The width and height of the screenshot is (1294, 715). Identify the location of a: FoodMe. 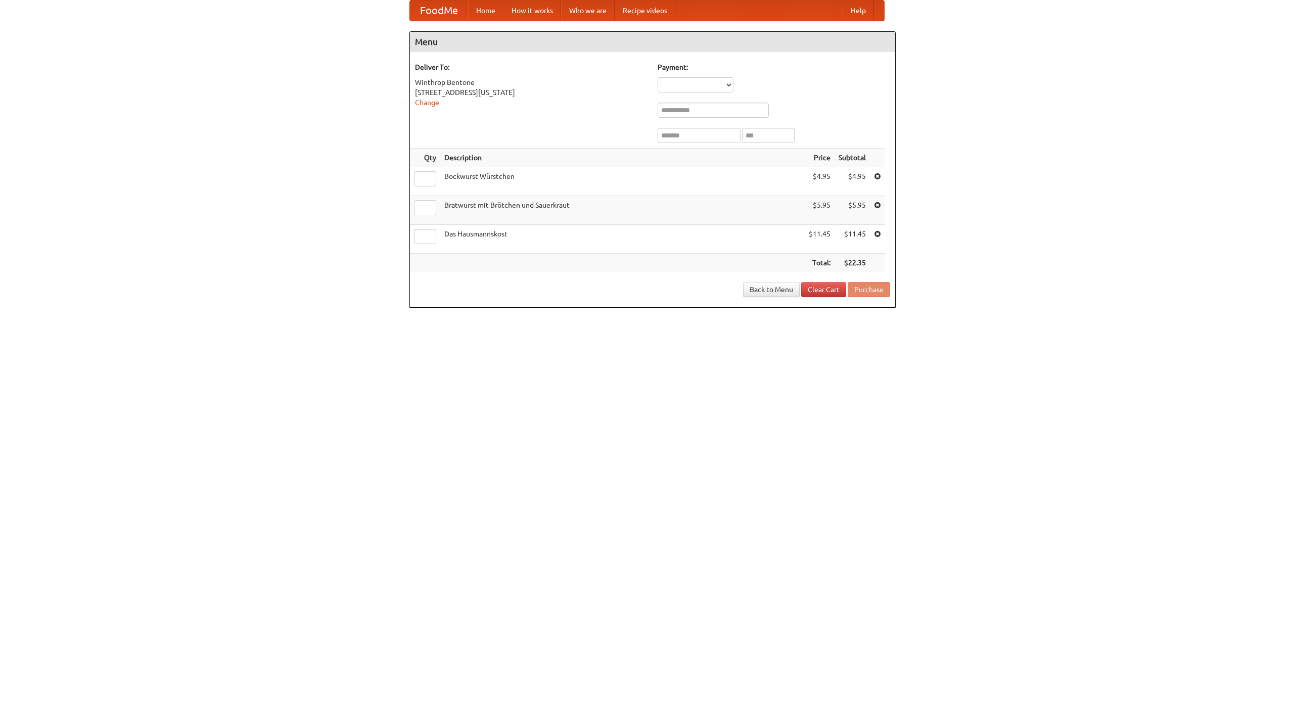
(439, 11).